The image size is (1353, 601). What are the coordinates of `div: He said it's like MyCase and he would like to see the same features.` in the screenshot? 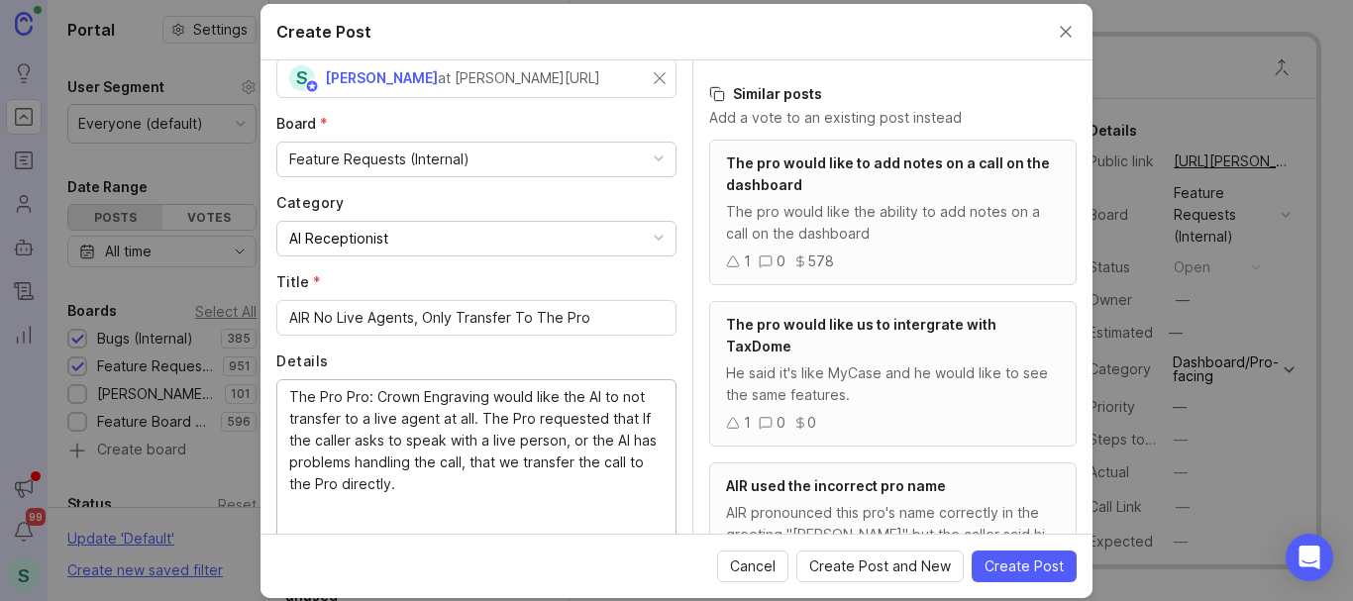 It's located at (892, 384).